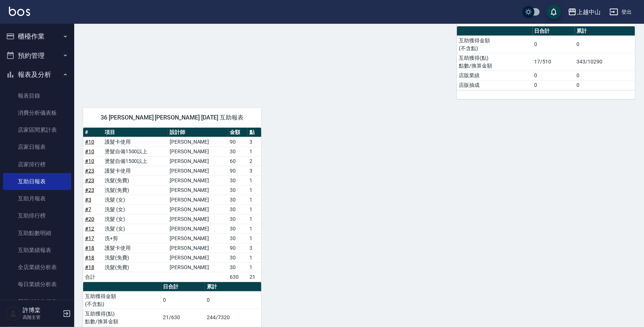  I want to click on td: 合計, so click(93, 277).